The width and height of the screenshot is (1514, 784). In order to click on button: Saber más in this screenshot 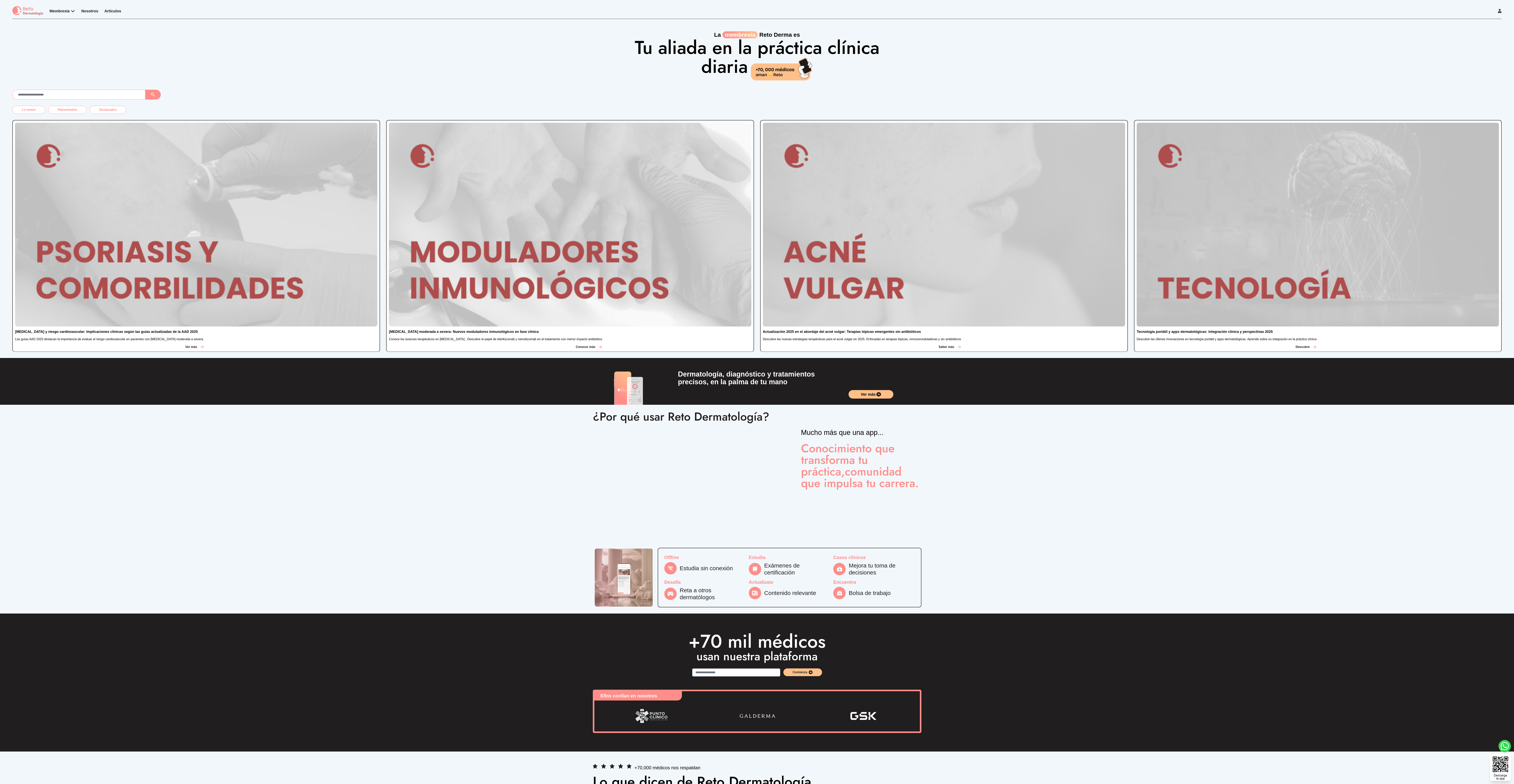, I will do `click(950, 347)`.